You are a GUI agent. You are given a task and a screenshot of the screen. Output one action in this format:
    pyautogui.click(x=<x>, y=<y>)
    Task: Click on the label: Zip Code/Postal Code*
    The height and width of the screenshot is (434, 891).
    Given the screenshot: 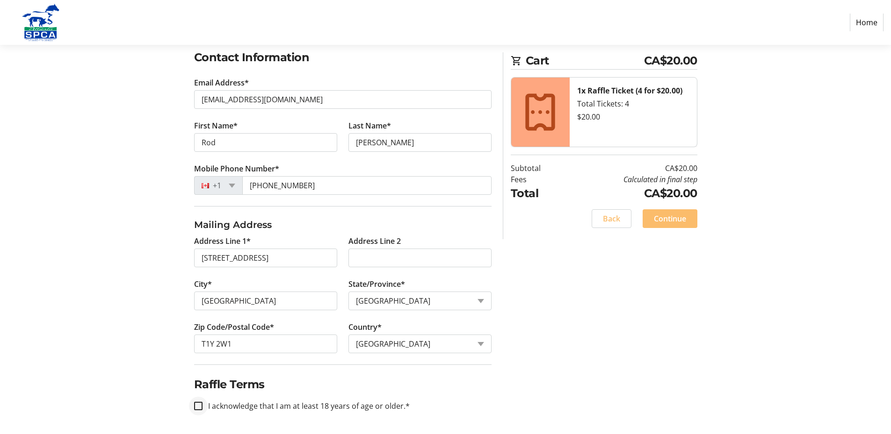 What is the action you would take?
    pyautogui.click(x=234, y=327)
    